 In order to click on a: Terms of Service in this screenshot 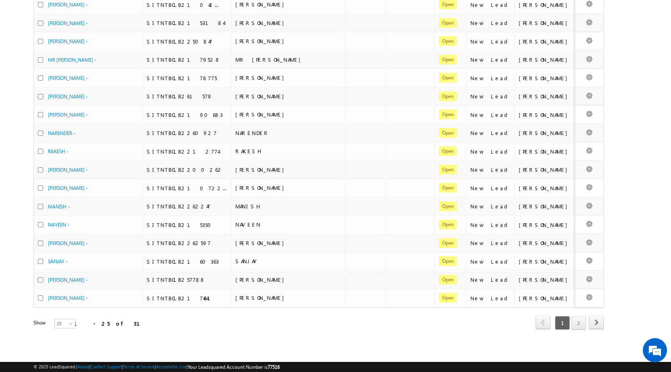, I will do `click(139, 366)`.